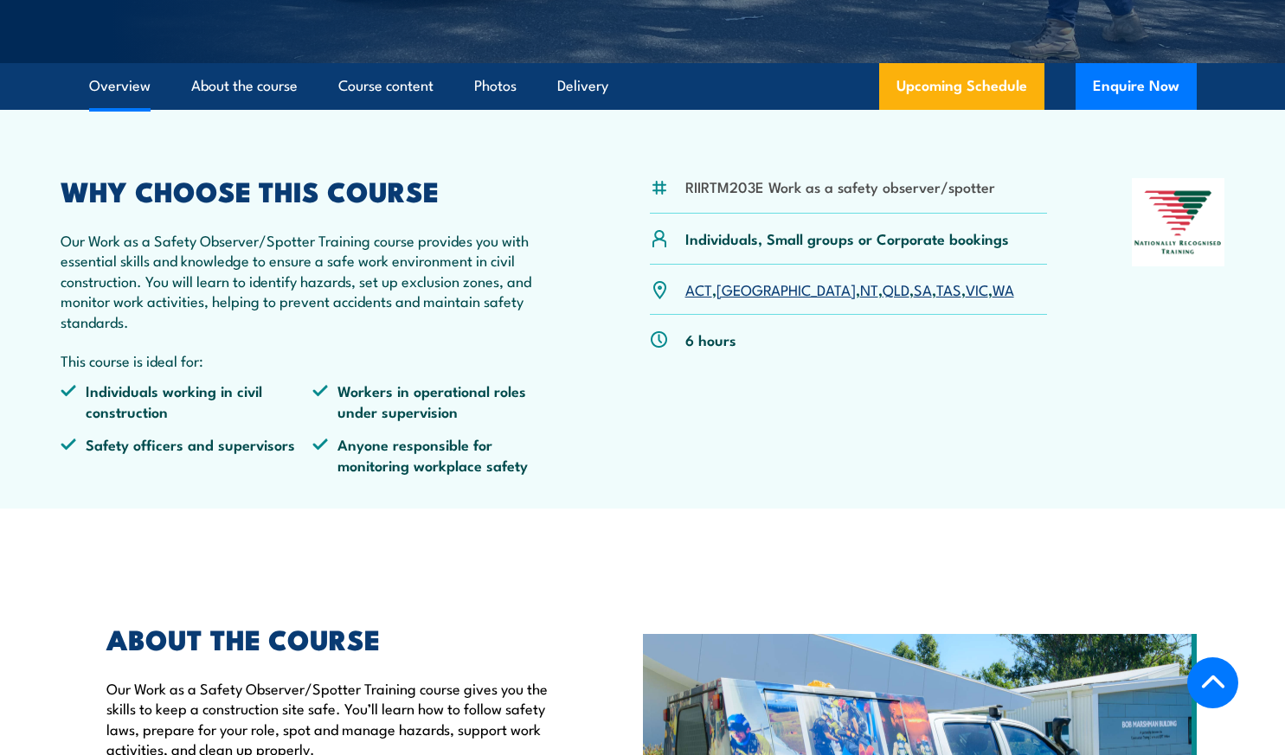 The image size is (1285, 755). What do you see at coordinates (922, 289) in the screenshot?
I see `a: SA` at bounding box center [922, 289].